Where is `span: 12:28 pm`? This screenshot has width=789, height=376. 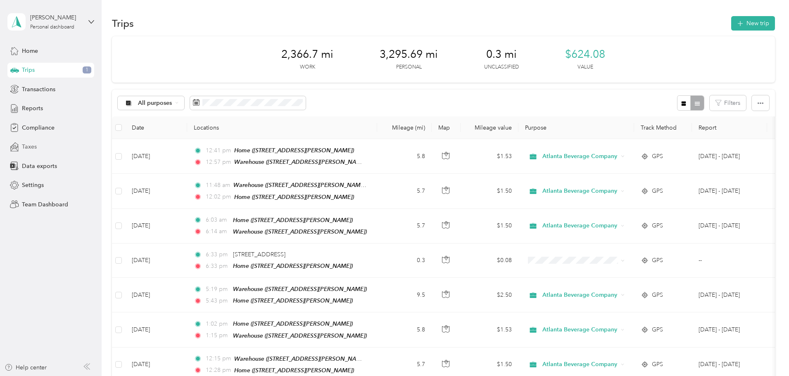
span: 12:28 pm is located at coordinates (218, 370).